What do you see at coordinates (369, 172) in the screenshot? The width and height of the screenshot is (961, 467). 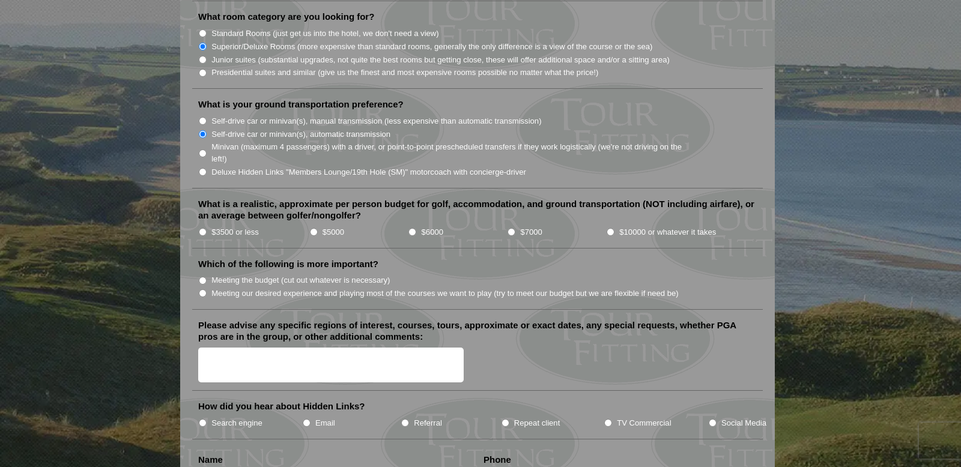 I see `label: Deluxe Hidden Links "Members Lounge/19th Hole (SM)" motorcoach with concierge-driver` at bounding box center [369, 172].